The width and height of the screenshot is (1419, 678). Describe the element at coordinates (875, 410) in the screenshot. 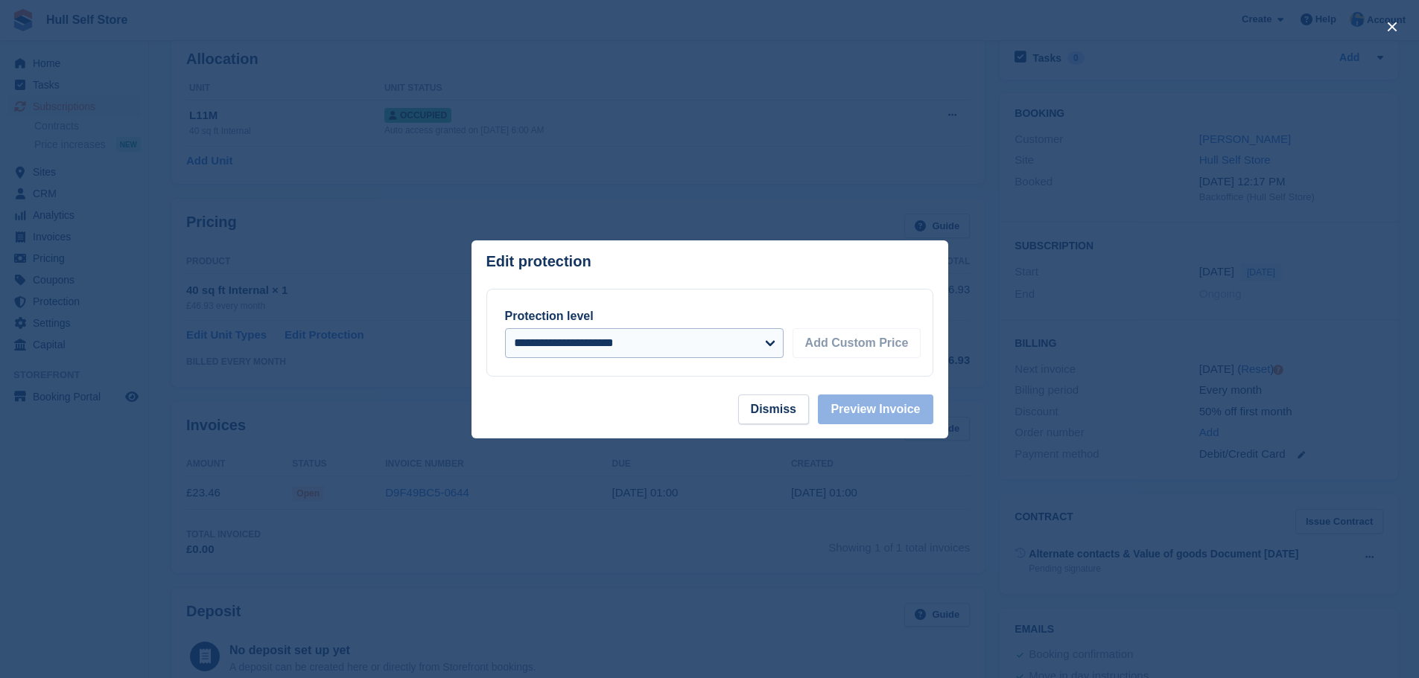

I see `button: Preview Invoice` at that location.